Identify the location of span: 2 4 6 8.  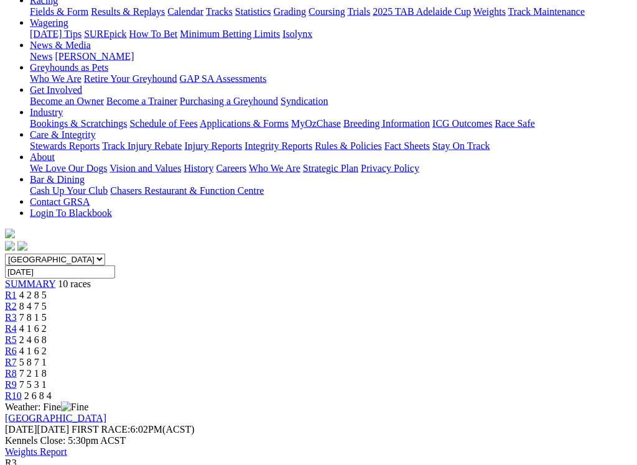
(33, 339).